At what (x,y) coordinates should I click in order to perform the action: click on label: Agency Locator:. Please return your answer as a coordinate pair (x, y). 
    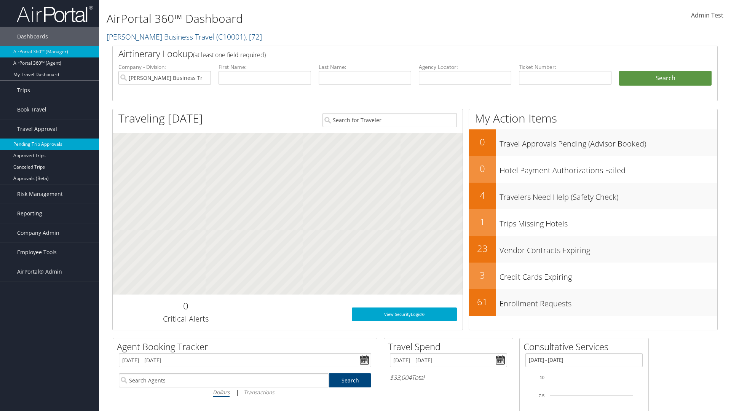
    Looking at the image, I should click on (465, 67).